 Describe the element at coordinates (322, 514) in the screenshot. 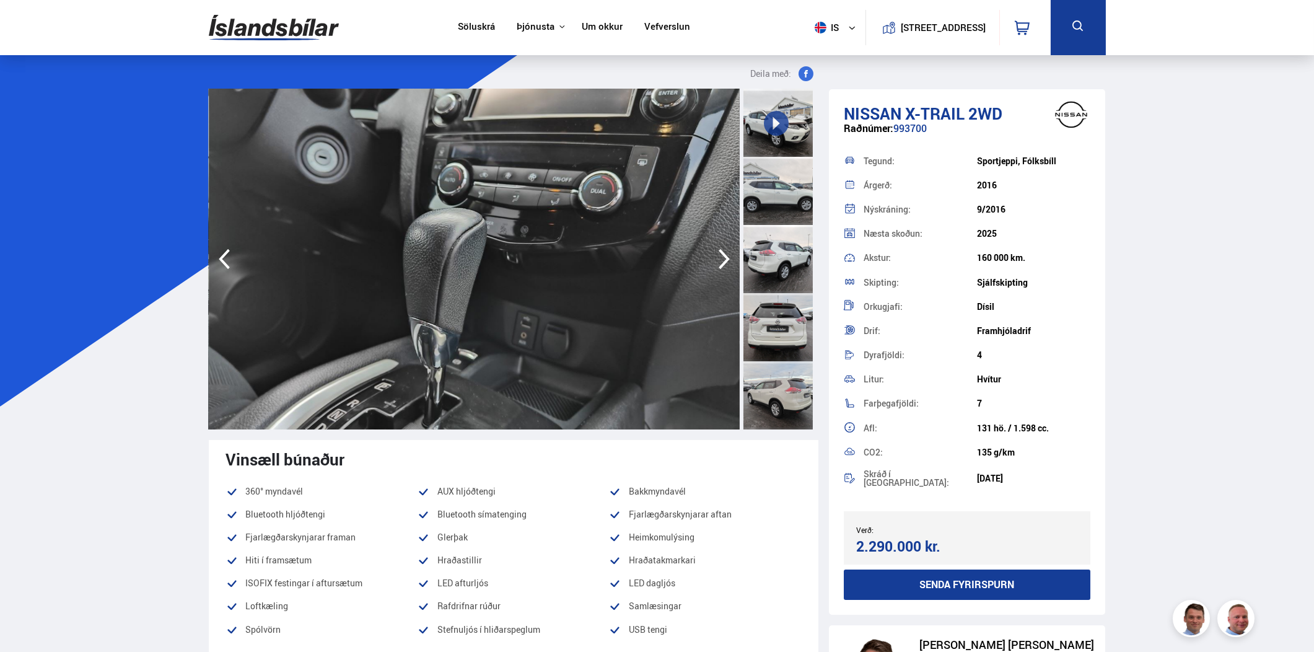

I see `li: Bluetooth hljóðtengi` at that location.